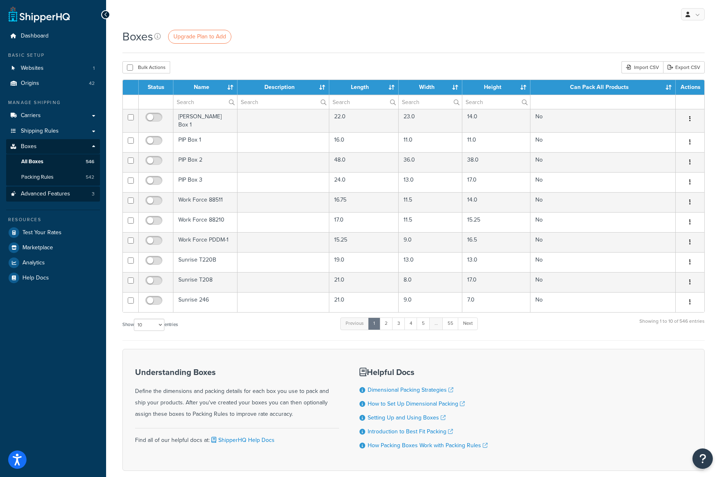  I want to click on a: 3, so click(399, 324).